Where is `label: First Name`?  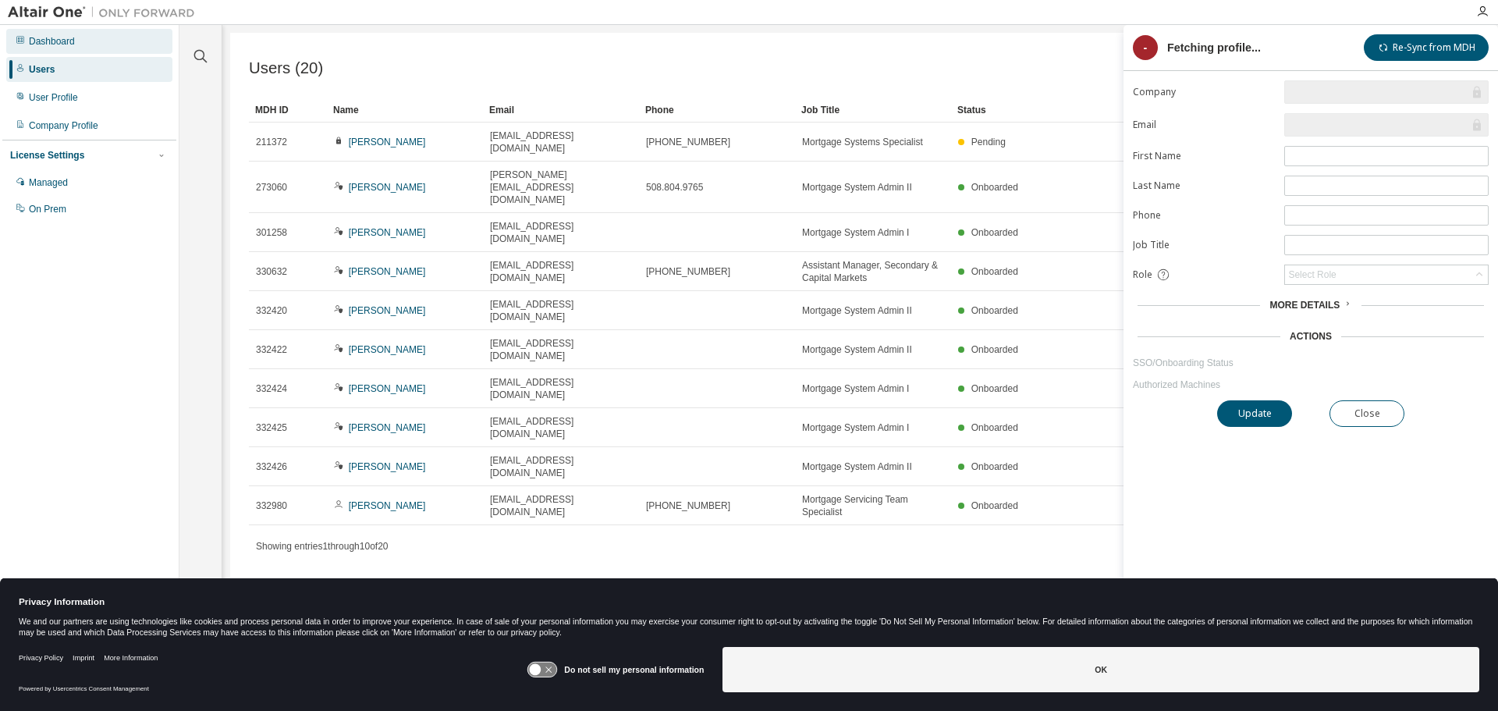
label: First Name is located at coordinates (1204, 156).